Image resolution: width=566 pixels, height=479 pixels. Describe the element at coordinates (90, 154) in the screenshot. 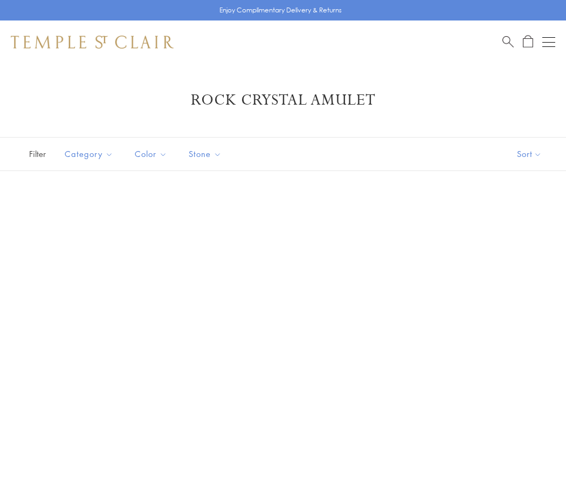

I see `span: Category` at that location.